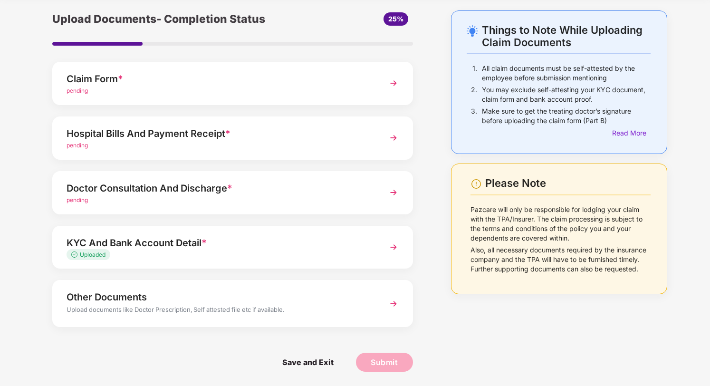 The image size is (710, 386). I want to click on div: Upload Documents- Completion Status, so click(172, 19).